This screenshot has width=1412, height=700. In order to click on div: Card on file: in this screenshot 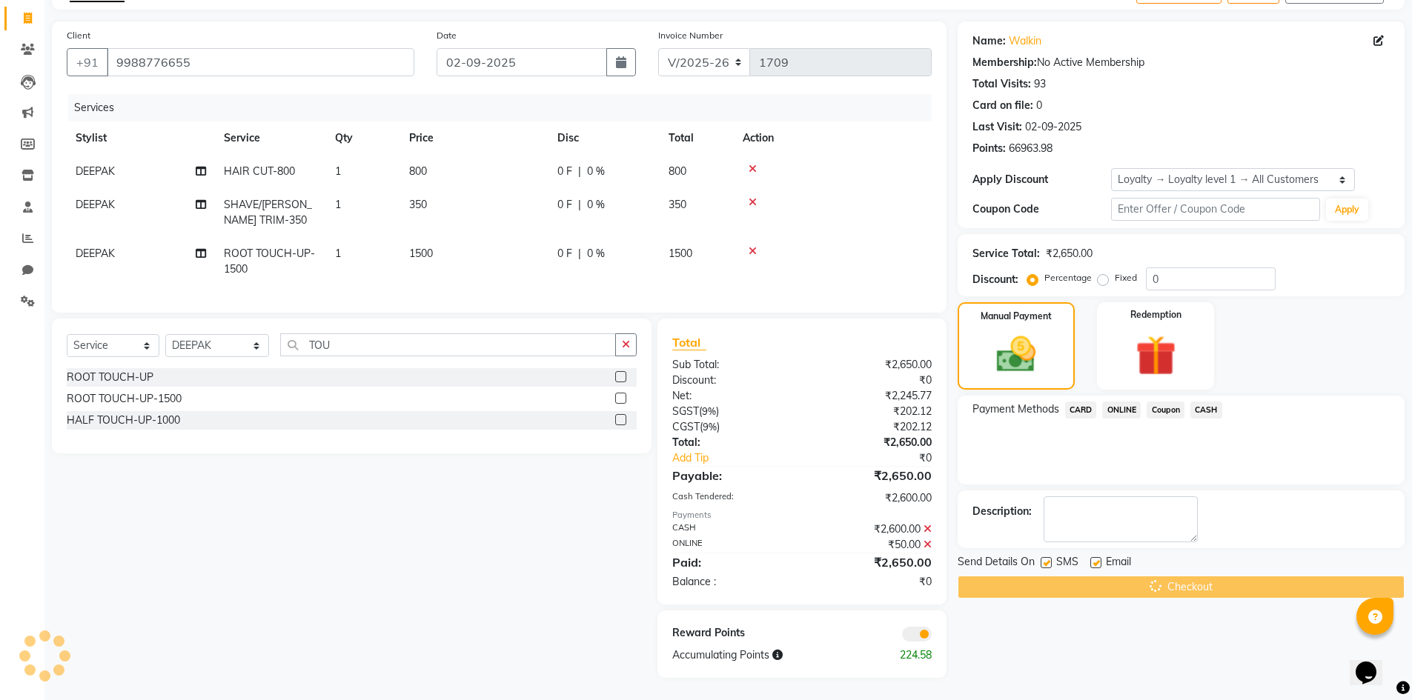, I will do `click(1003, 105)`.